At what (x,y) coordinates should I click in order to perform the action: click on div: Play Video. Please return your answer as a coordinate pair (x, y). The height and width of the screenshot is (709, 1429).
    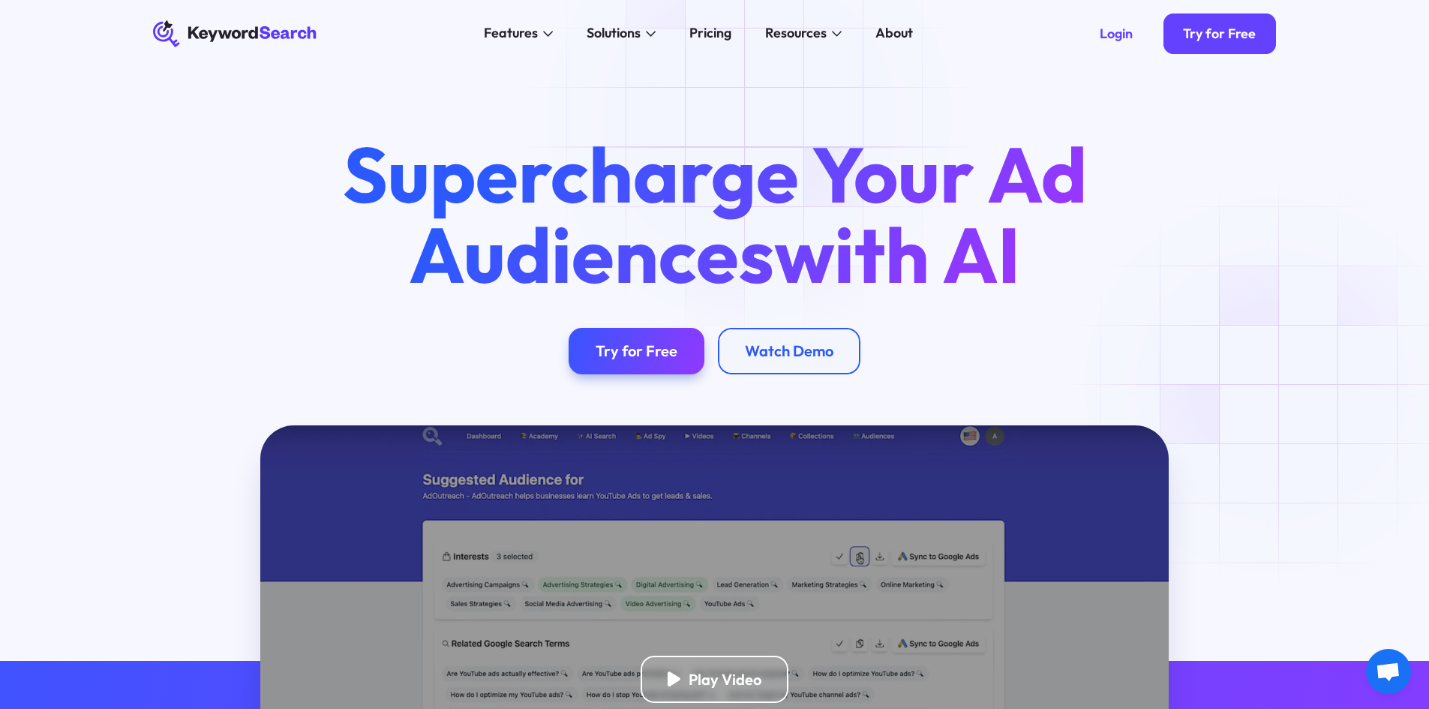
    Looking at the image, I should click on (724, 679).